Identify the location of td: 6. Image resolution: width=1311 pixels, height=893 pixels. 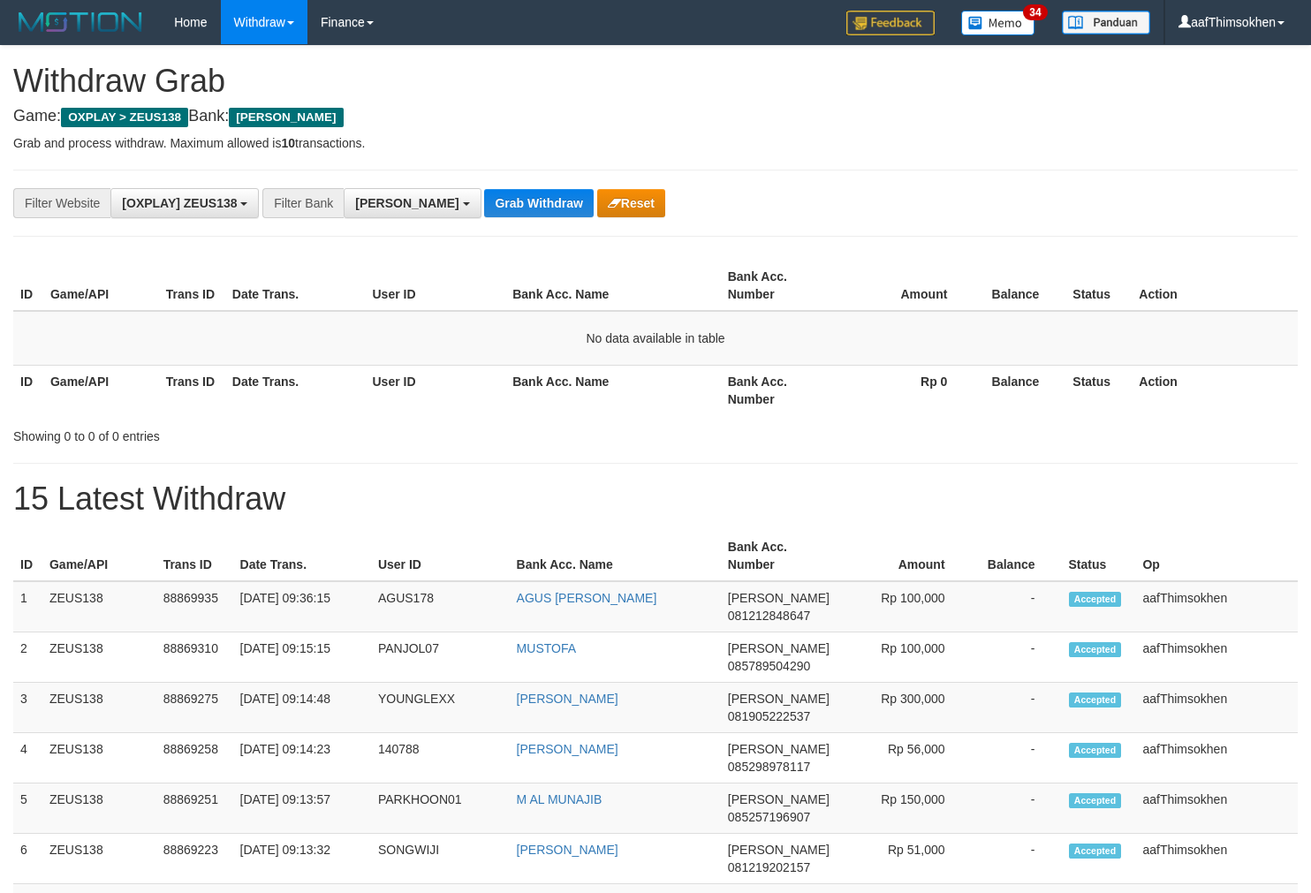
(27, 859).